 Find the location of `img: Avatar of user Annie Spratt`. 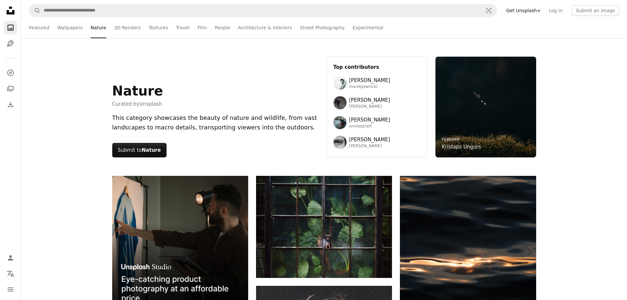

img: Avatar of user Annie Spratt is located at coordinates (340, 122).